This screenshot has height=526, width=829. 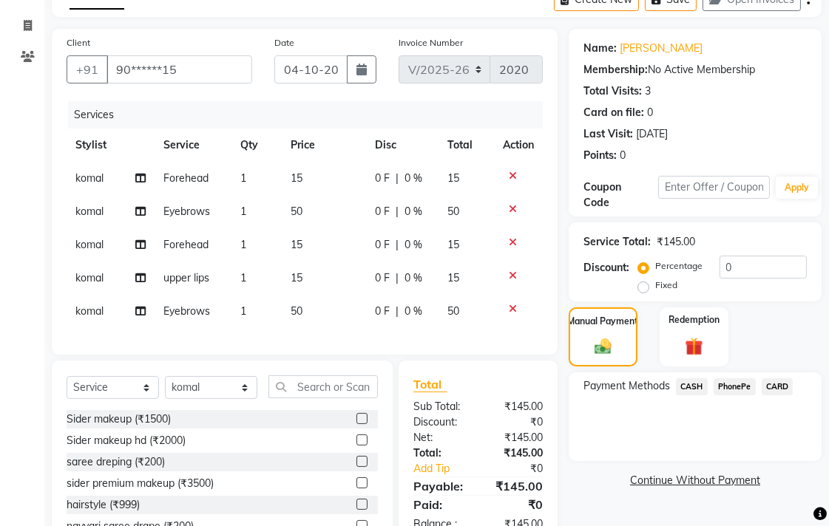 What do you see at coordinates (103, 505) in the screenshot?
I see `div: hairstyle (₹999)` at bounding box center [103, 505].